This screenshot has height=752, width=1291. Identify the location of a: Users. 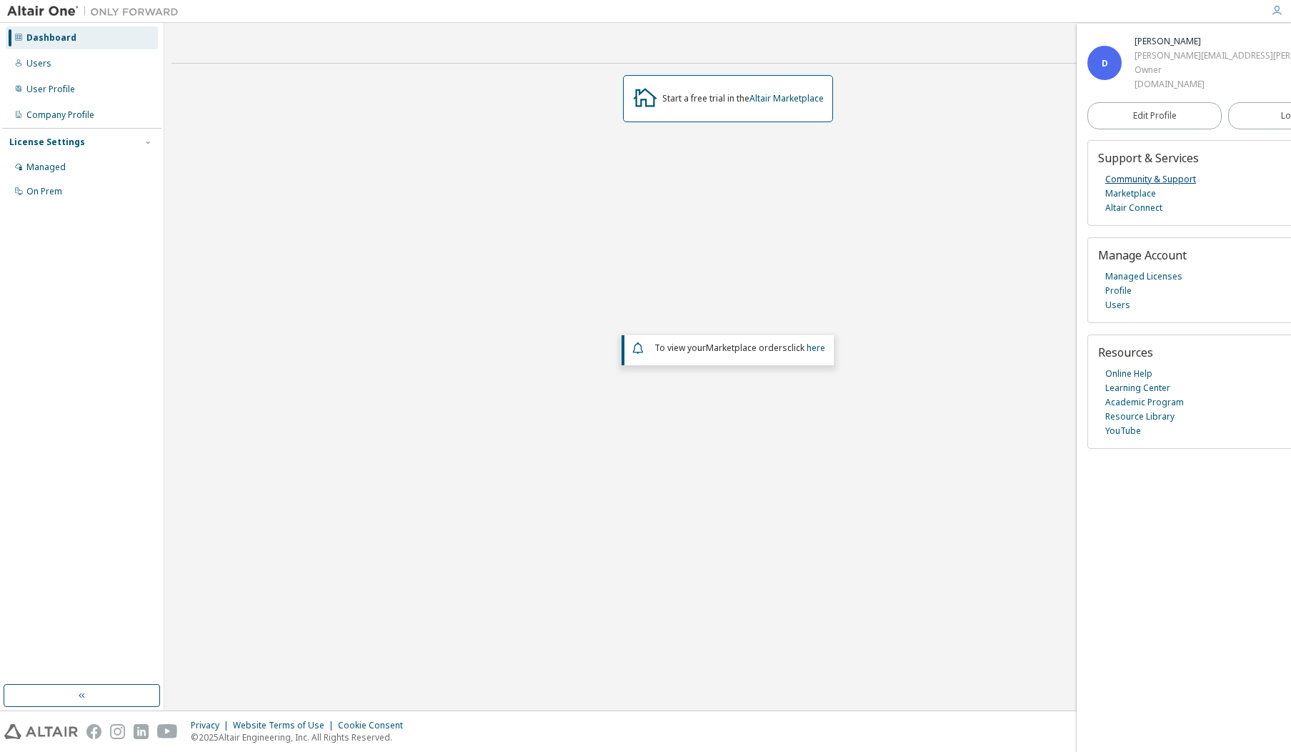
(1118, 305).